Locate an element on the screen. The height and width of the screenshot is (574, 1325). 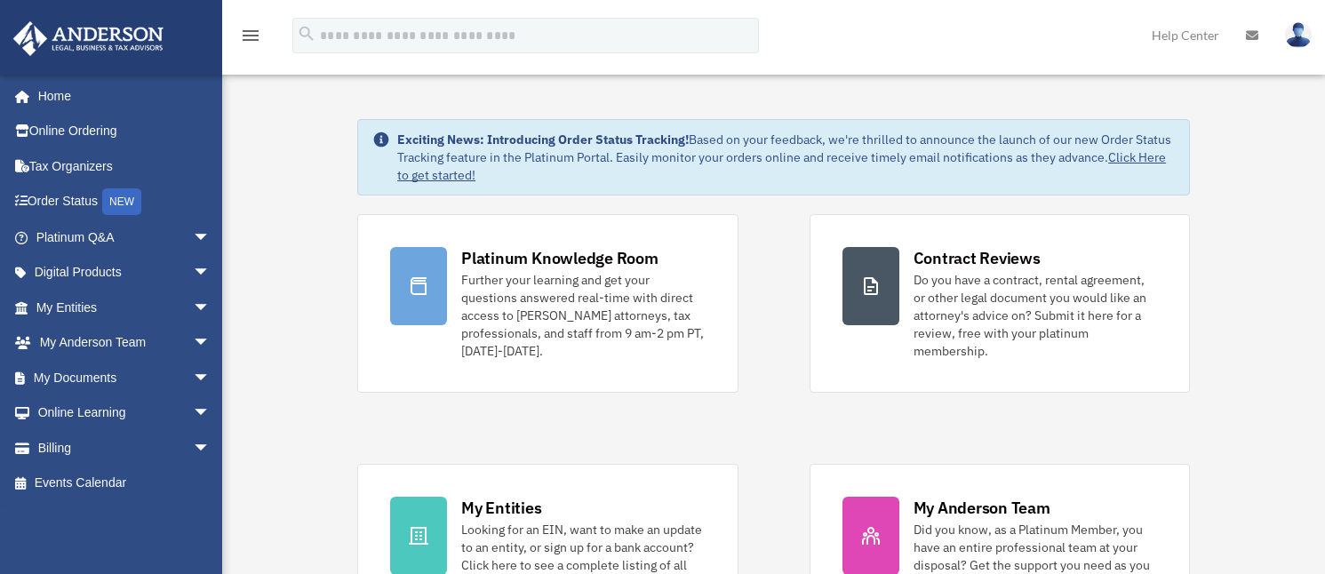
strong: Exciting News: Introducing Order Status Tracking! is located at coordinates (543, 139).